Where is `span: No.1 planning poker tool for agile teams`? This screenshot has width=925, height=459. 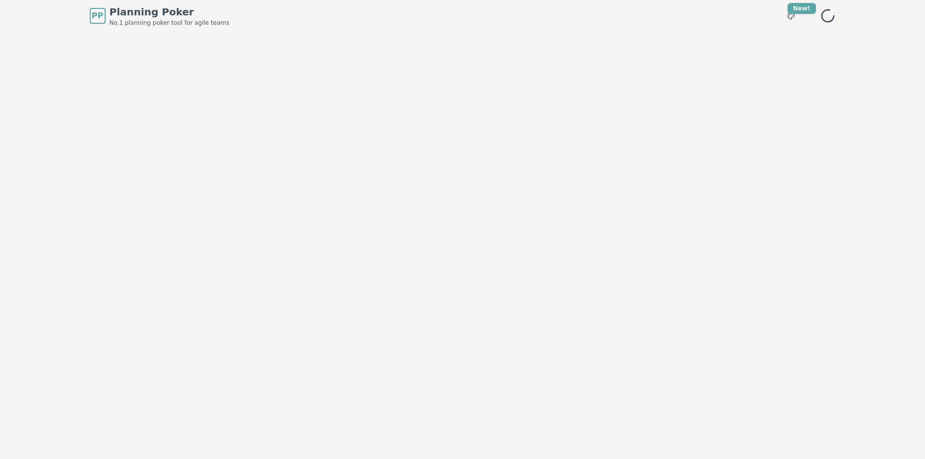
span: No.1 planning poker tool for agile teams is located at coordinates (170, 23).